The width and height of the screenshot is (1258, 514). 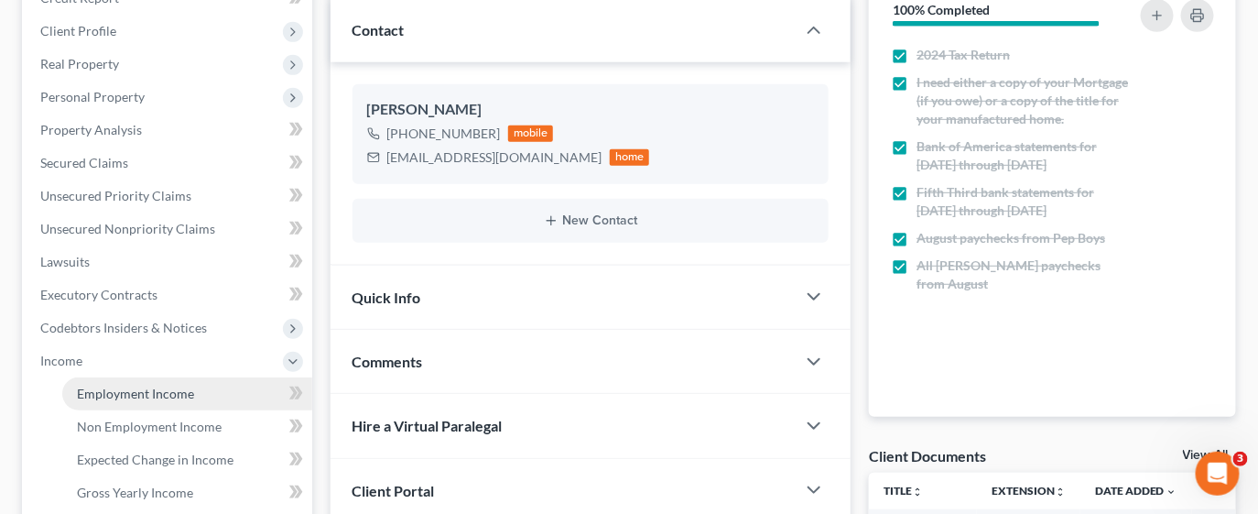 I want to click on a: Extensionunfold_more, so click(x=1028, y=490).